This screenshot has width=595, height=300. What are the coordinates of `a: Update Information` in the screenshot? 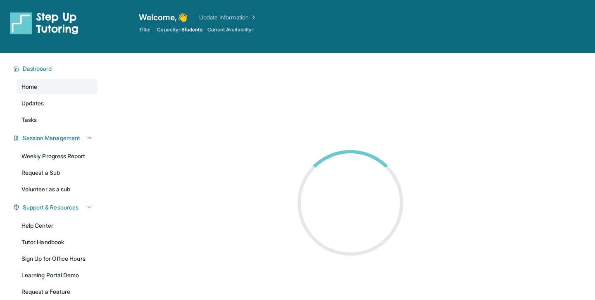 It's located at (228, 17).